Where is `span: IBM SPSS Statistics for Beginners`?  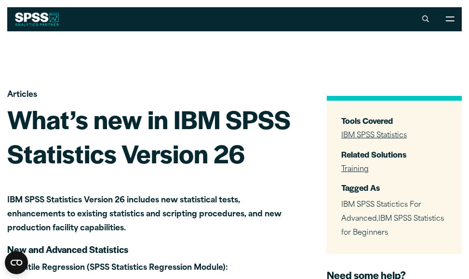 span: IBM SPSS Statistics for Beginners is located at coordinates (392, 226).